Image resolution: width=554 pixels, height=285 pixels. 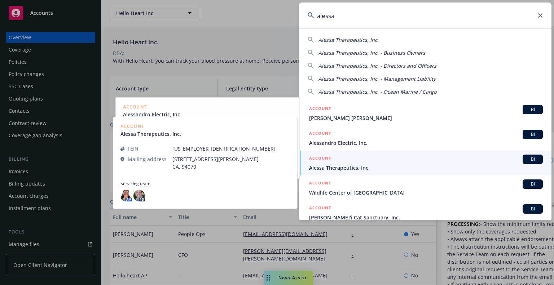 What do you see at coordinates (425, 15) in the screenshot?
I see `input: Search...` at bounding box center [425, 15].